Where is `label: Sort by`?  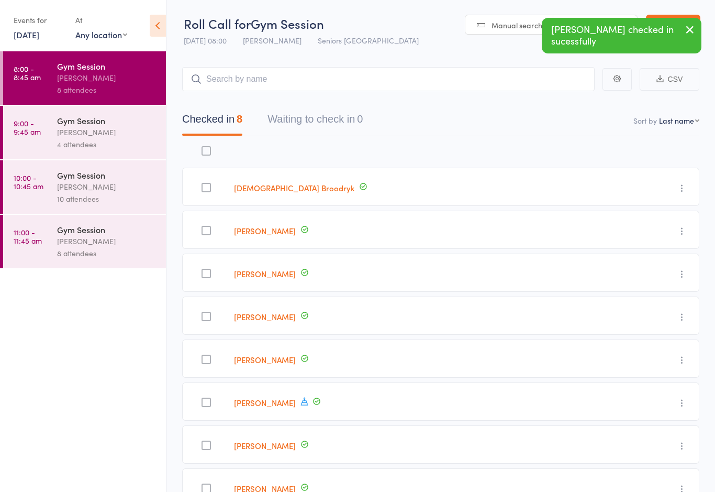 label: Sort by is located at coordinates (645, 120).